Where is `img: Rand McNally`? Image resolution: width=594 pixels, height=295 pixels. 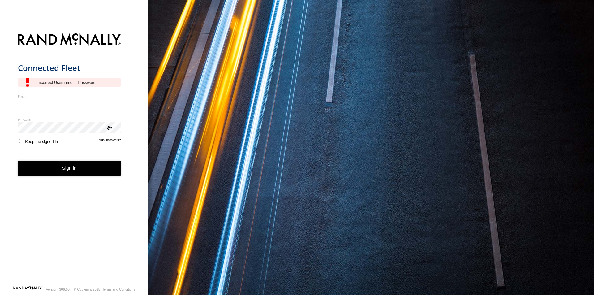
img: Rand McNally is located at coordinates (69, 40).